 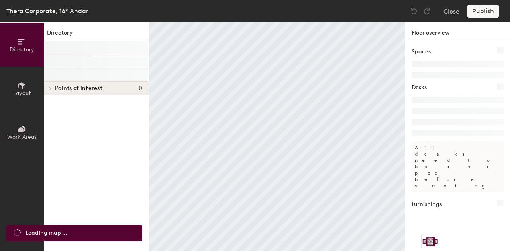 What do you see at coordinates (414, 11) in the screenshot?
I see `img: Undo` at bounding box center [414, 11].